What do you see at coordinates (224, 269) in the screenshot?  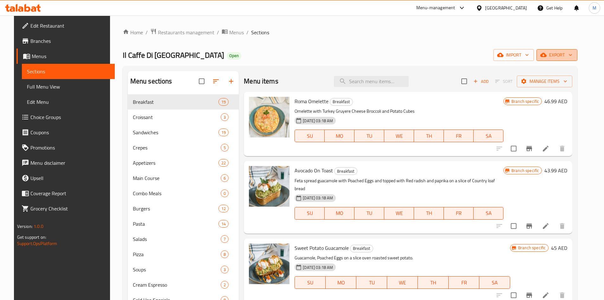 I see `span: 3` at bounding box center [224, 269].